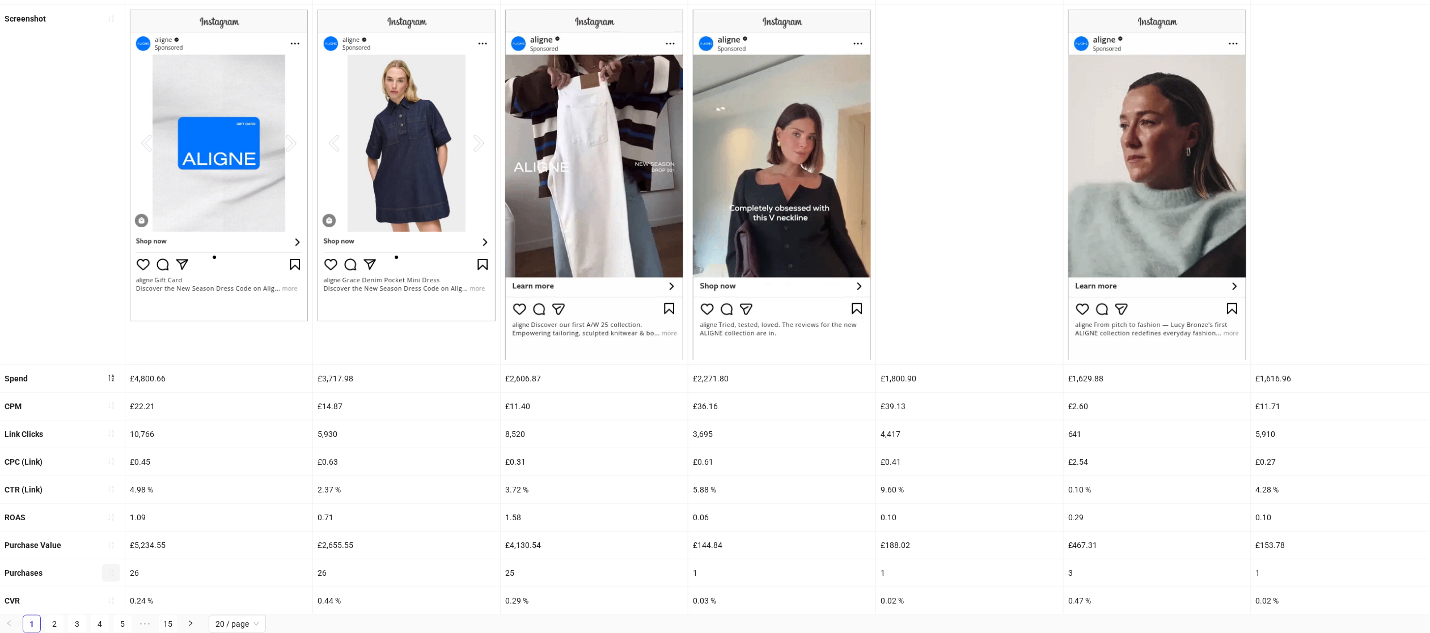 Image resolution: width=1430 pixels, height=633 pixels. I want to click on img: Screenshot 120234264634710332, so click(782, 184).